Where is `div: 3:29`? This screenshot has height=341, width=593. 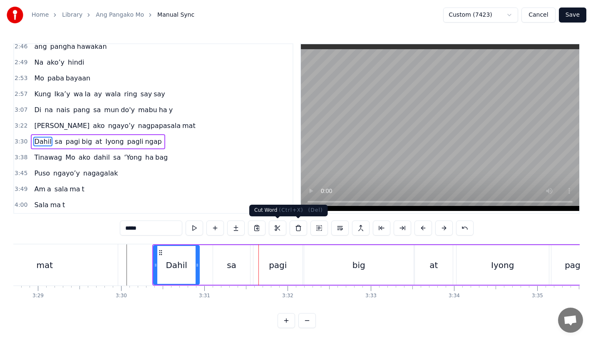
div: 3:29 is located at coordinates (38, 296).